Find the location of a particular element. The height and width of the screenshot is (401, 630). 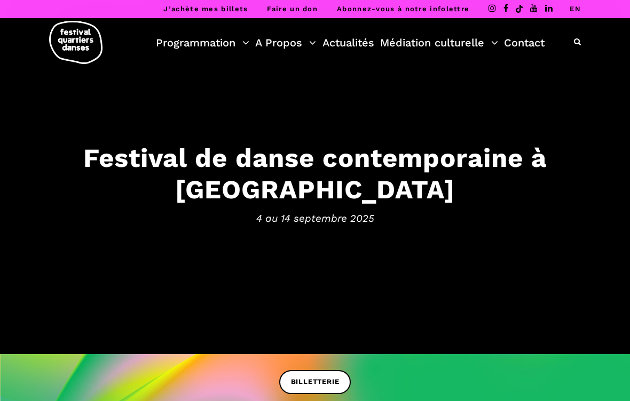

a: Actualités is located at coordinates (348, 43).